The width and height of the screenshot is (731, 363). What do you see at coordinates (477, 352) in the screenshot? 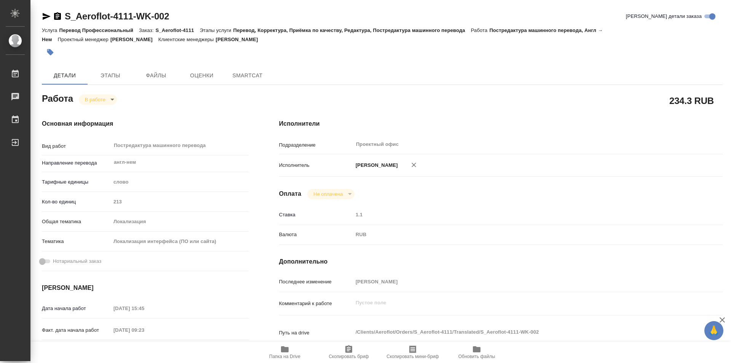
I see `button: Обновить файлы` at bounding box center [477, 352].